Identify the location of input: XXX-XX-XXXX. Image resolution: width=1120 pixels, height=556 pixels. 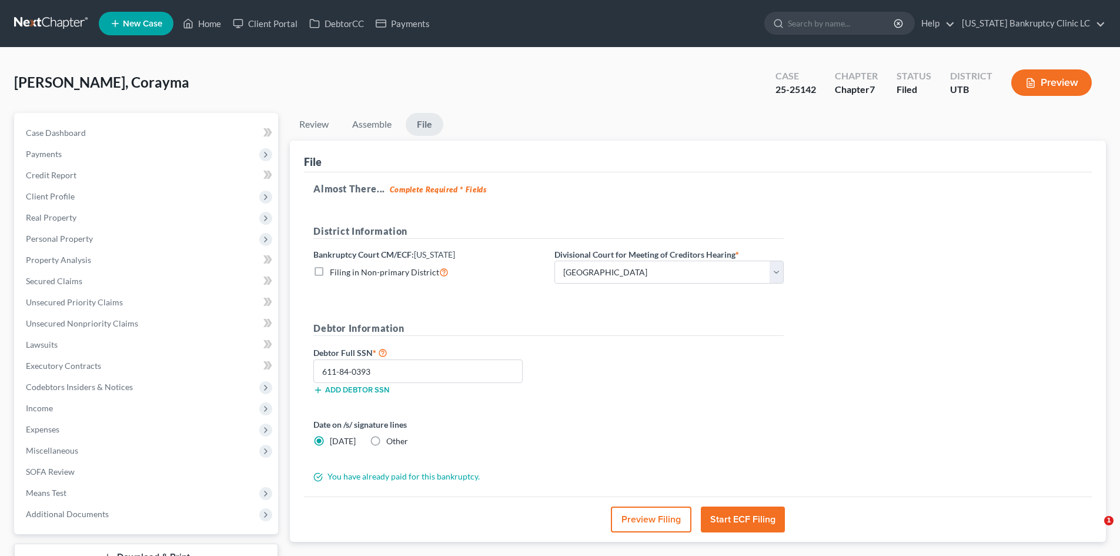
(418, 371).